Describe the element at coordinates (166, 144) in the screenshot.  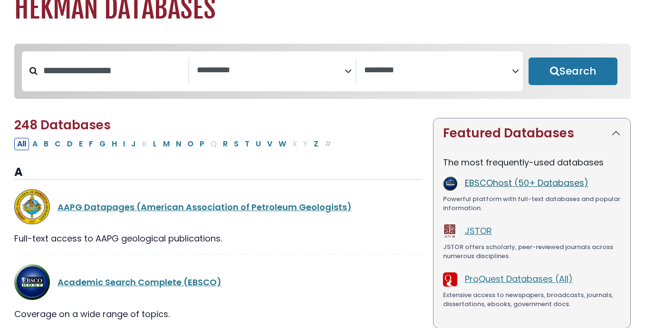
I see `button: Filter Results M` at that location.